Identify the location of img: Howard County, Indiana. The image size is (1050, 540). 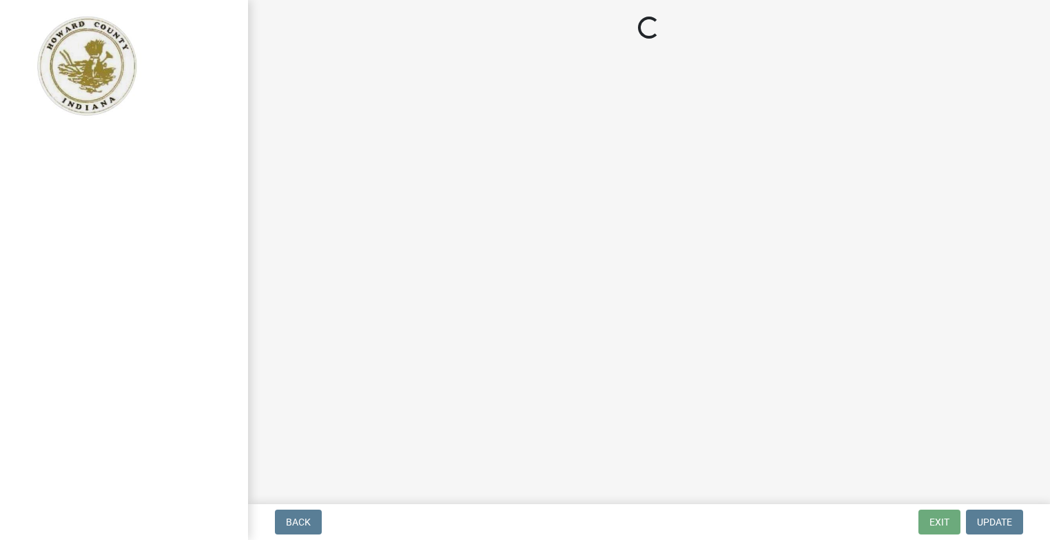
(86, 66).